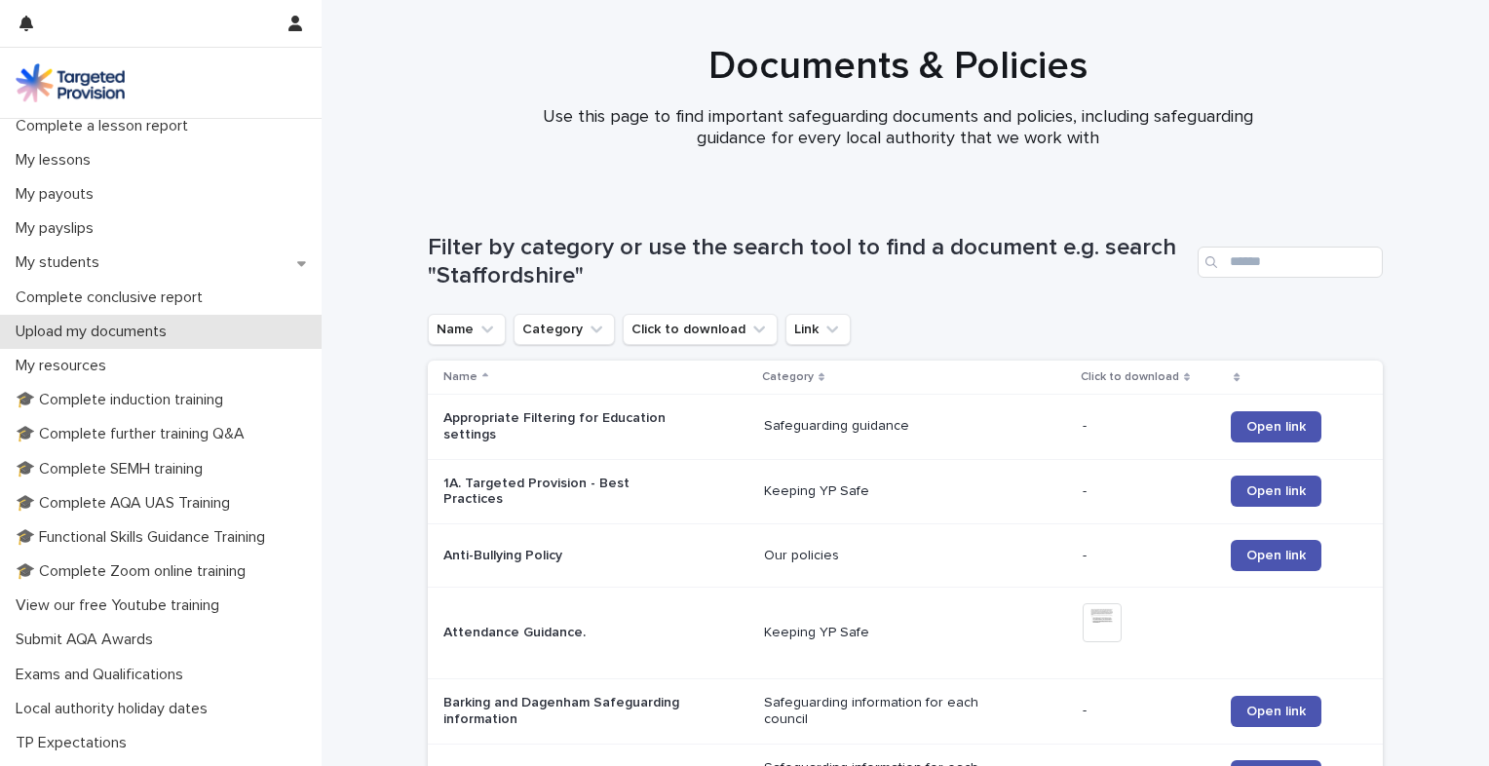 Image resolution: width=1489 pixels, height=766 pixels. Describe the element at coordinates (75, 742) in the screenshot. I see `p: TP Expectations` at that location.